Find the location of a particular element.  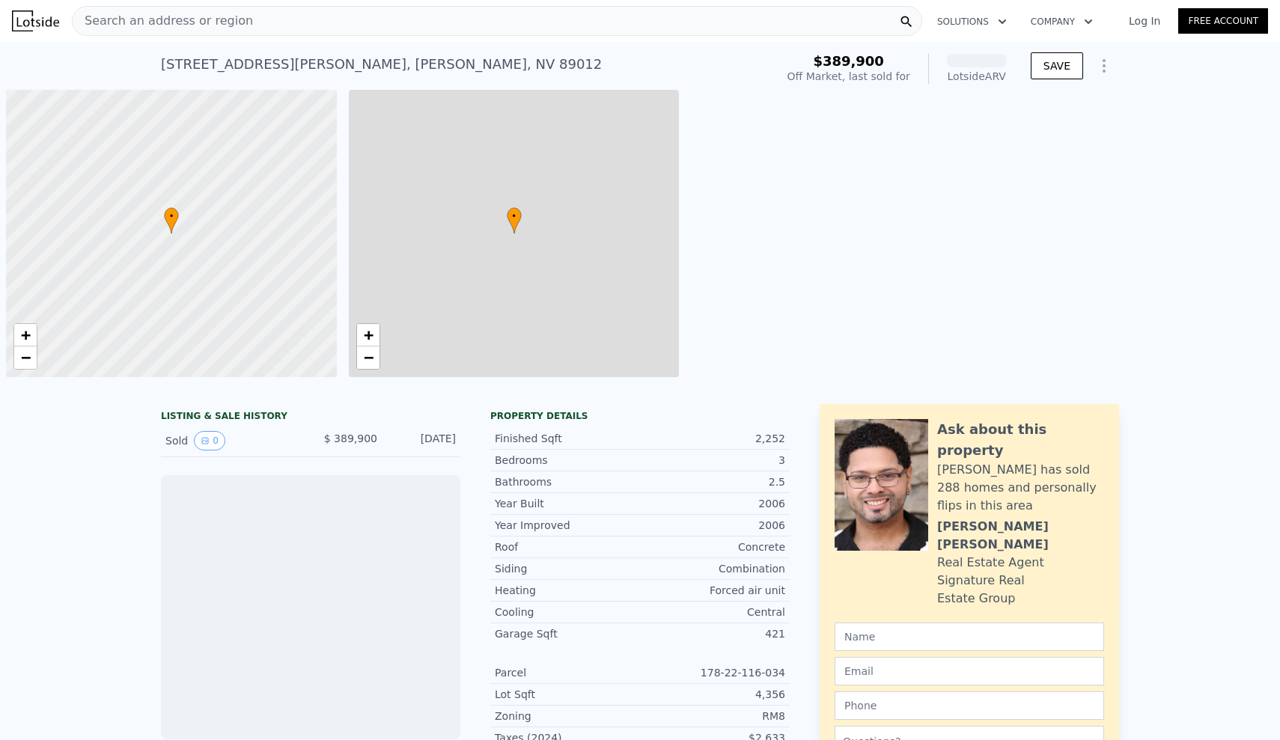

span: Search an address or region is located at coordinates (162, 21).